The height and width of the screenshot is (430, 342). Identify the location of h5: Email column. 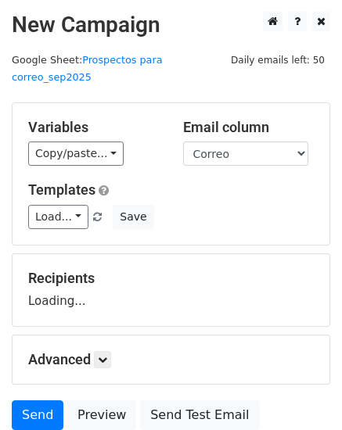
(249, 127).